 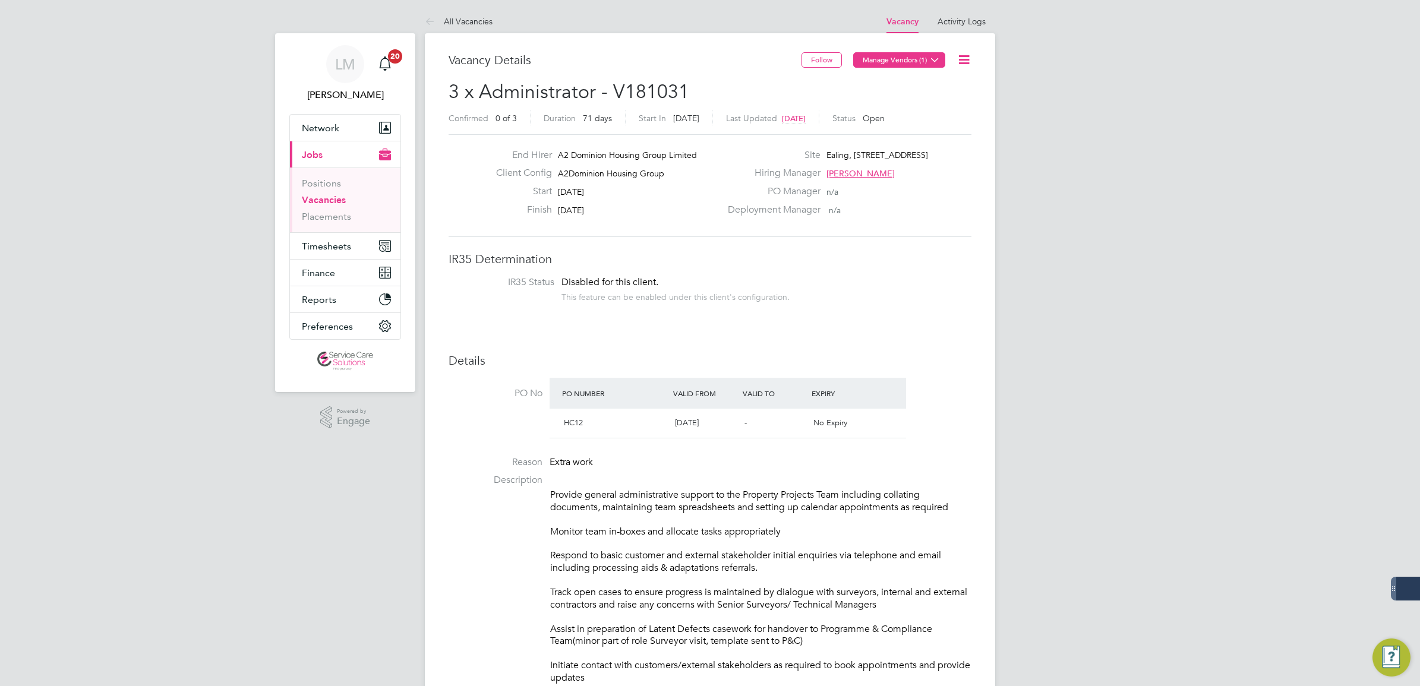 I want to click on label: PO No, so click(x=496, y=393).